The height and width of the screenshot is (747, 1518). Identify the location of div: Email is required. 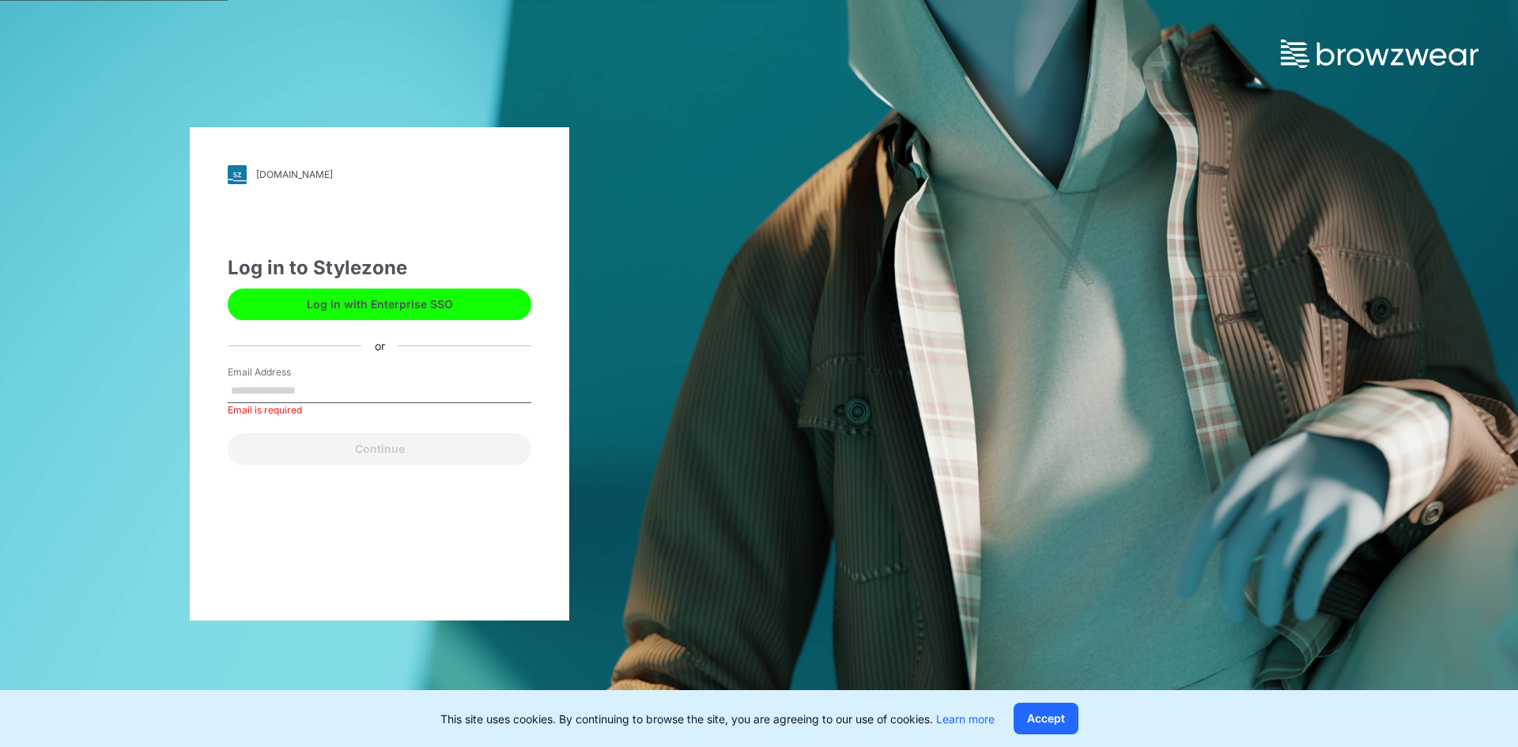
(380, 410).